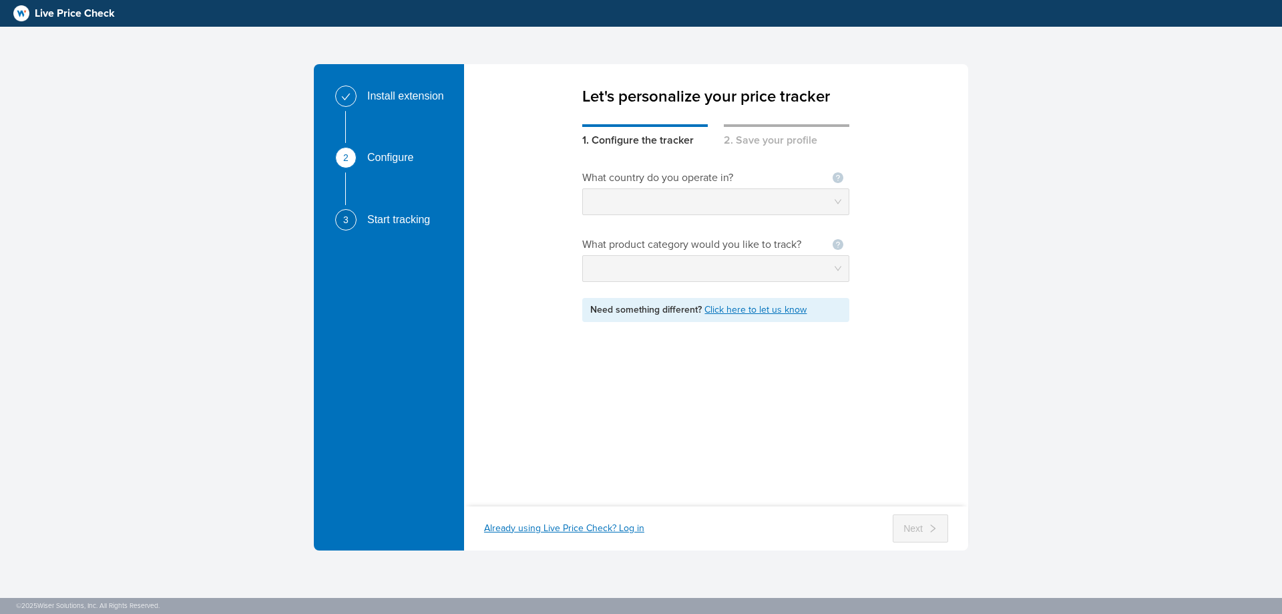  Describe the element at coordinates (21, 13) in the screenshot. I see `img: logo` at that location.